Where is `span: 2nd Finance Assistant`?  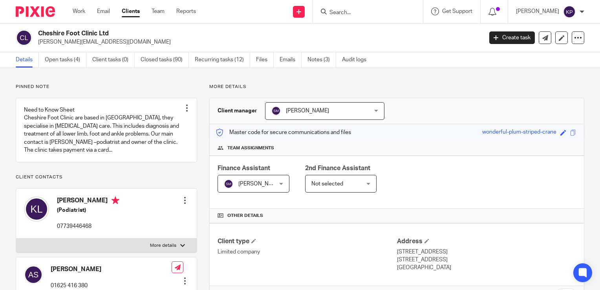 span: 2nd Finance Assistant is located at coordinates (337, 168).